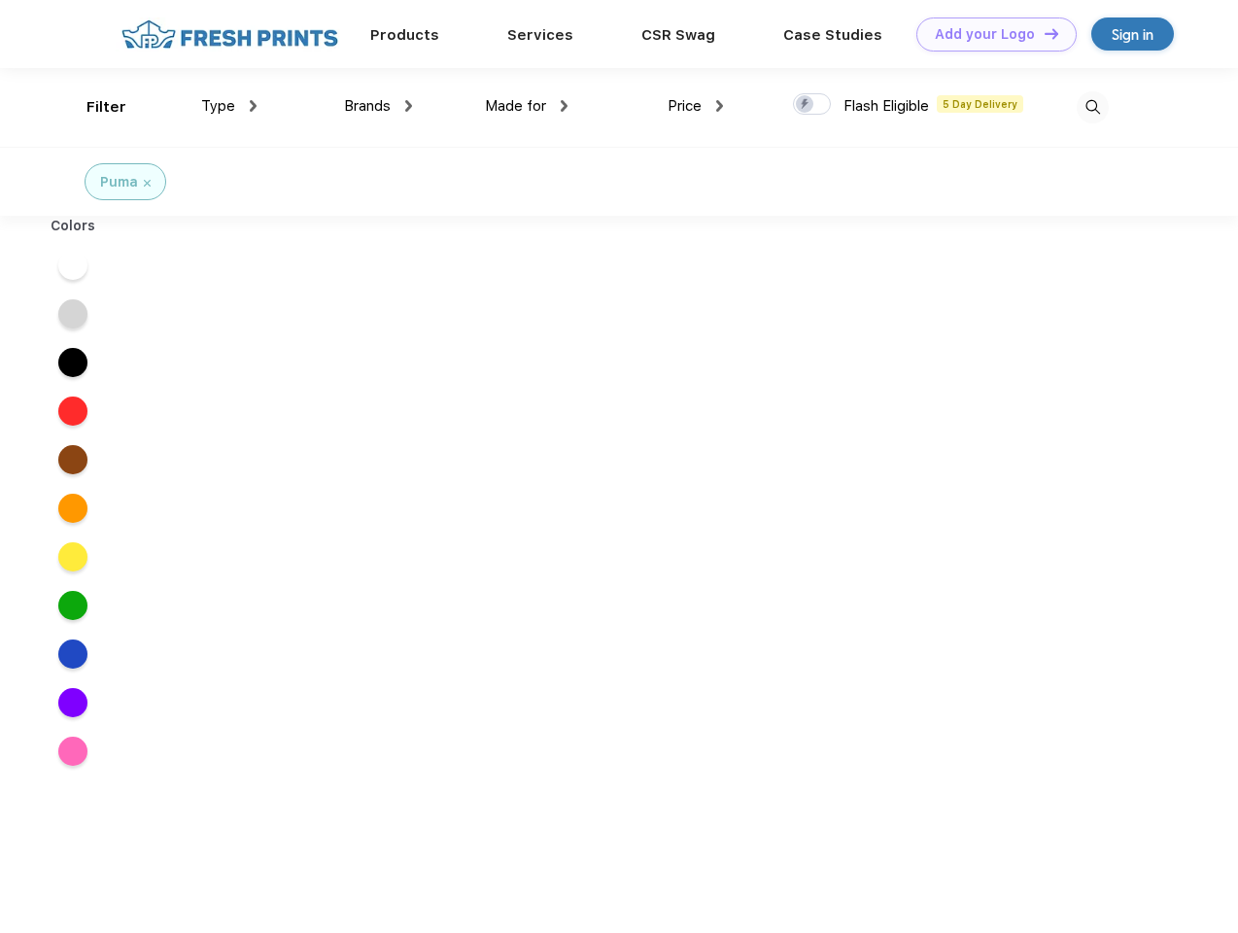 The image size is (1238, 933). What do you see at coordinates (367, 106) in the screenshot?
I see `span: Brands` at bounding box center [367, 106].